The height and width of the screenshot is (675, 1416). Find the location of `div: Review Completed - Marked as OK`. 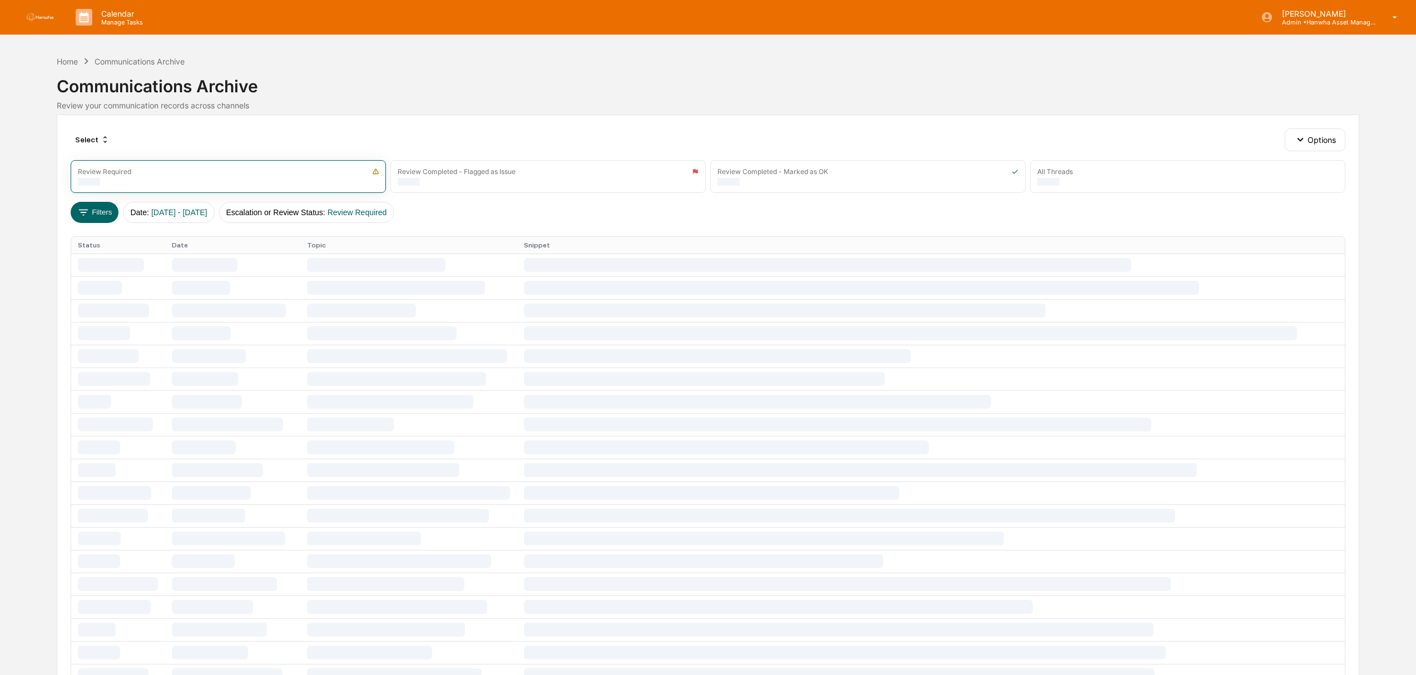

div: Review Completed - Marked as OK is located at coordinates (773, 171).